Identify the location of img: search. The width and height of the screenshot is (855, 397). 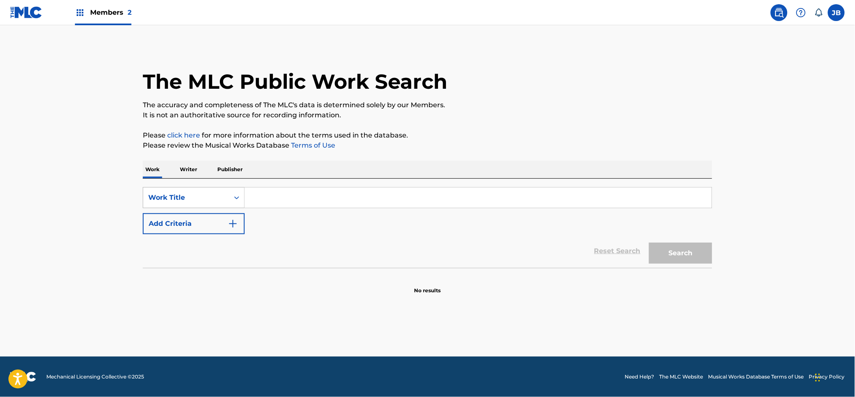
(779, 13).